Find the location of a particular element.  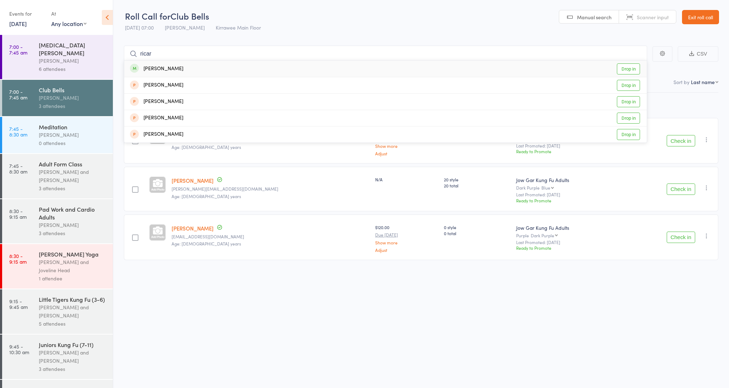

div: 0 attendees is located at coordinates (73, 143).